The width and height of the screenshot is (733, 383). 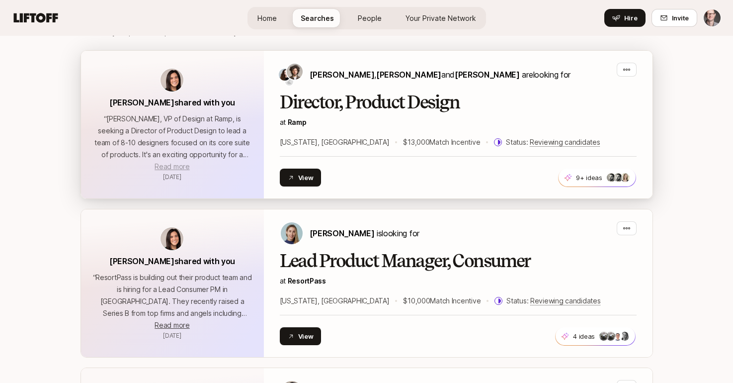 What do you see at coordinates (458, 102) in the screenshot?
I see `h2: Director, Product Design` at bounding box center [458, 102].